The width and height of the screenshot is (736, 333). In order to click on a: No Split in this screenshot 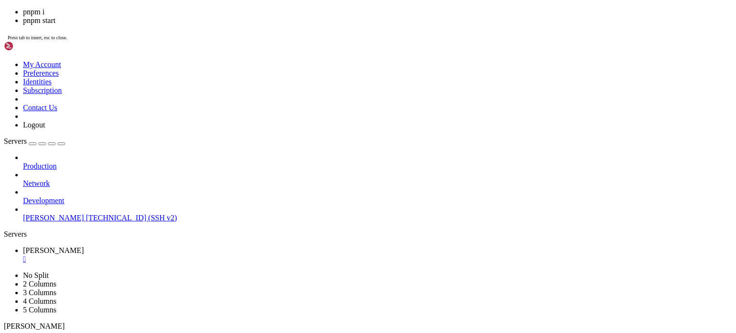, I will do `click(36, 275)`.